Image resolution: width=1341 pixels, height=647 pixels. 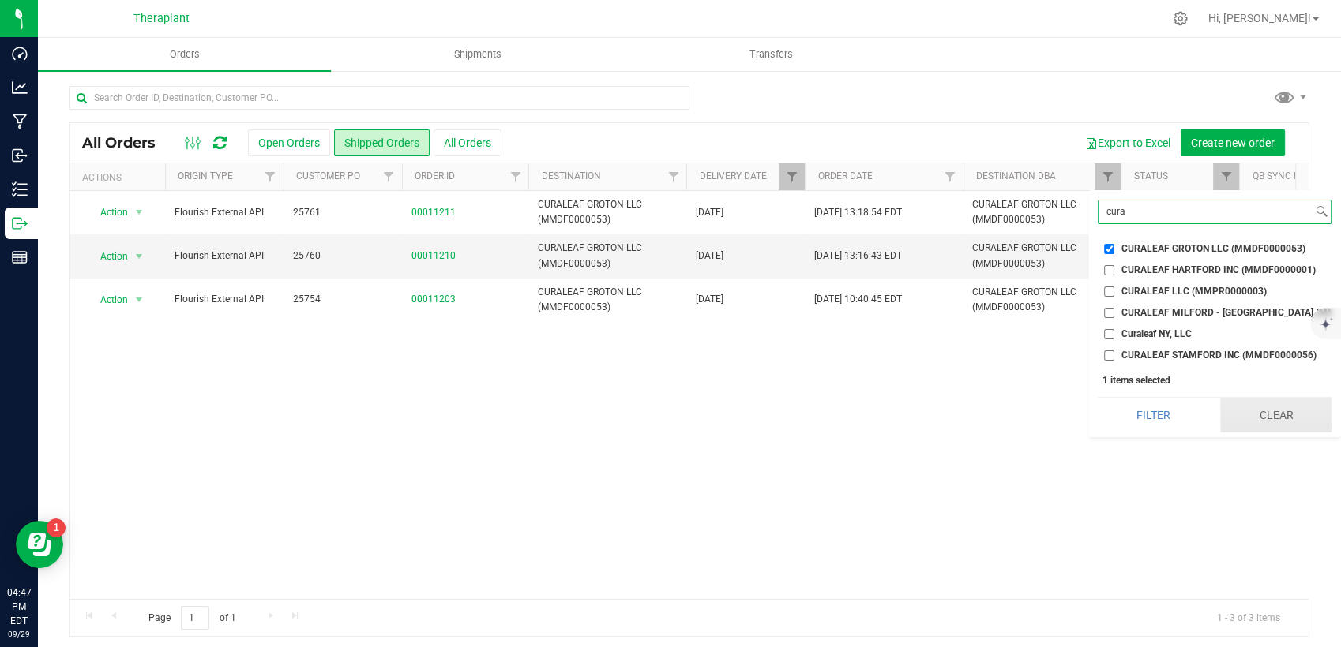 What do you see at coordinates (343, 299) in the screenshot?
I see `span: 25754` at bounding box center [343, 299].